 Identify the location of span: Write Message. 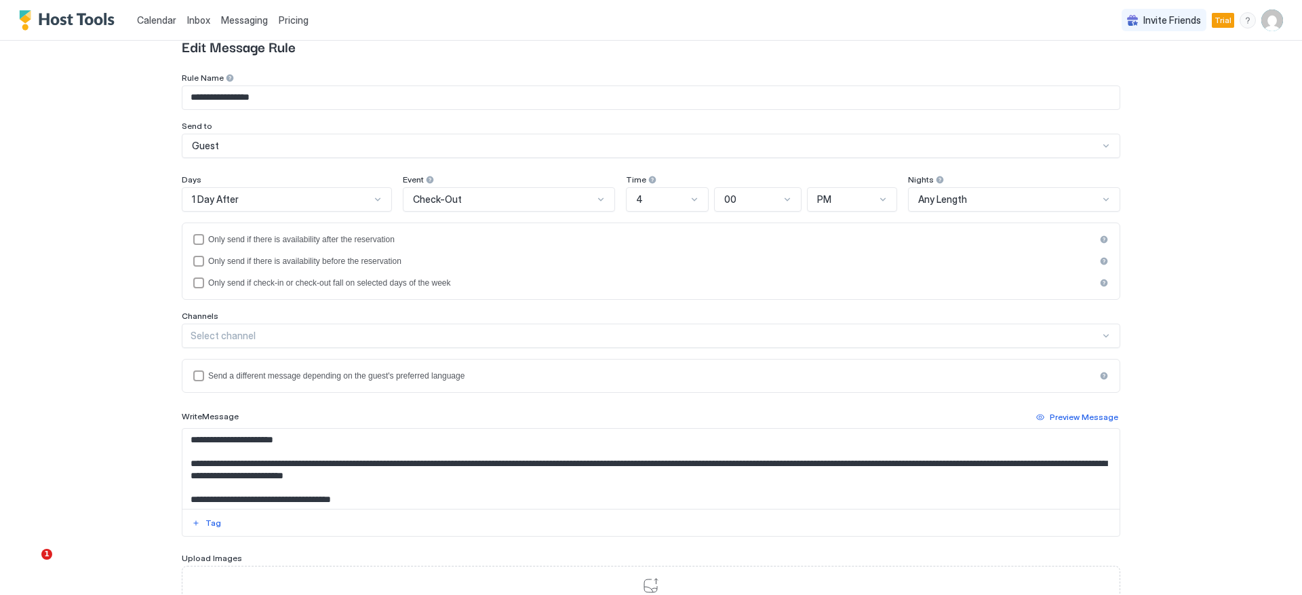
(210, 416).